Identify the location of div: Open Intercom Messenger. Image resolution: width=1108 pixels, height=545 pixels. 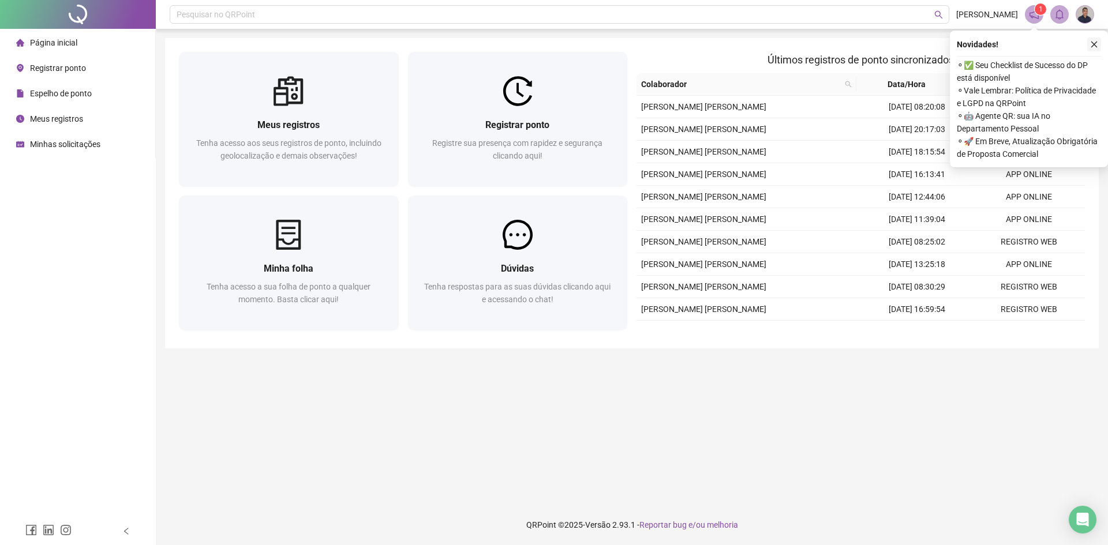
(1083, 520).